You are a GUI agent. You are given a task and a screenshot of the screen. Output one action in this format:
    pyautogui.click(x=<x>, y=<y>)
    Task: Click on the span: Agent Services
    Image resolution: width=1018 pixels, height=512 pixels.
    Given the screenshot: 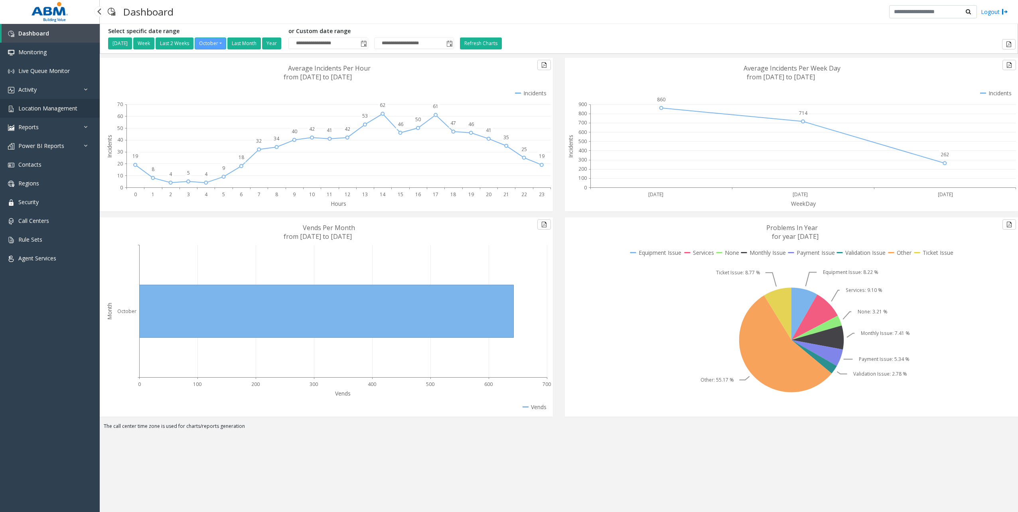 What is the action you would take?
    pyautogui.click(x=37, y=258)
    